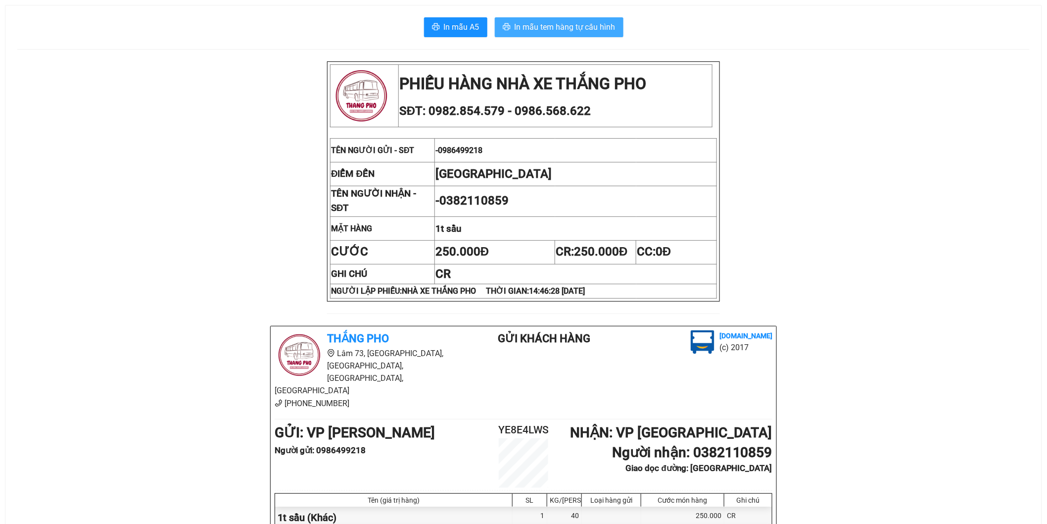  Describe the element at coordinates (462, 27) in the screenshot. I see `span: In mẫu A5` at that location.